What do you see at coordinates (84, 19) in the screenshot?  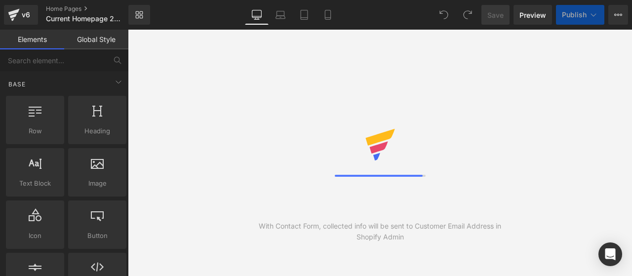 I see `span: Current Homepage 2023` at bounding box center [84, 19].